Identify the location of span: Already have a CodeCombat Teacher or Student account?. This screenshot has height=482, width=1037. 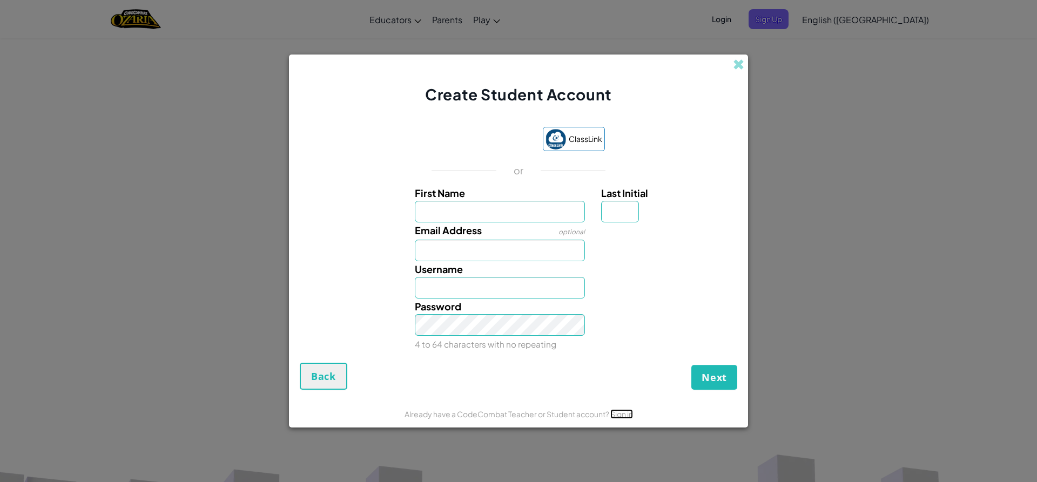
(507, 414).